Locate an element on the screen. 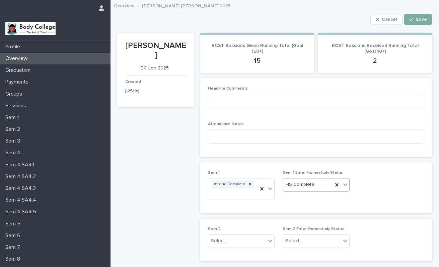  p: Sem 6 is located at coordinates (14, 235).